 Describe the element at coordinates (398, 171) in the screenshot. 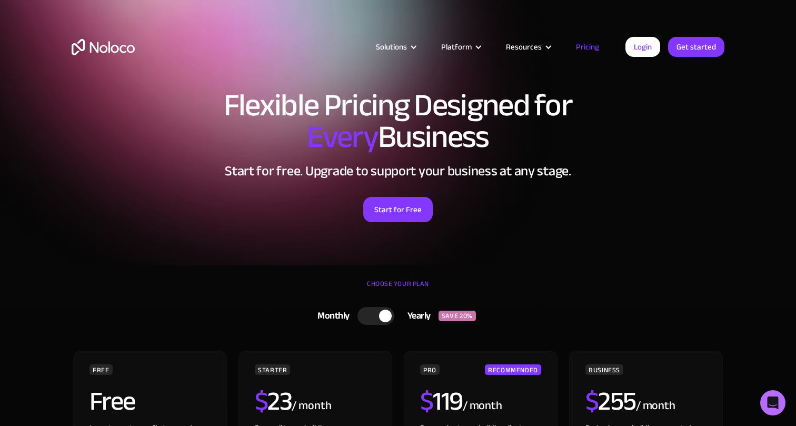

I see `h2: Start for free. Upgrade to support your business at any stage.` at that location.